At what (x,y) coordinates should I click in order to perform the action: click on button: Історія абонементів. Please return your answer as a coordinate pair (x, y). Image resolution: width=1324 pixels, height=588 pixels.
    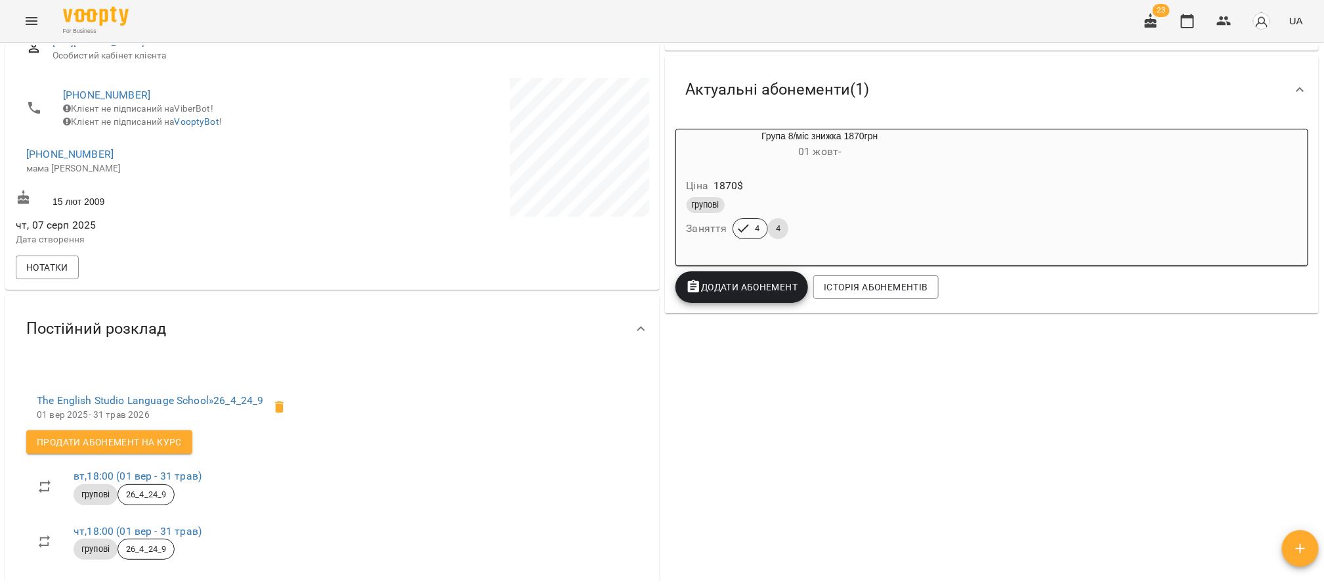
    Looking at the image, I should click on (876, 287).